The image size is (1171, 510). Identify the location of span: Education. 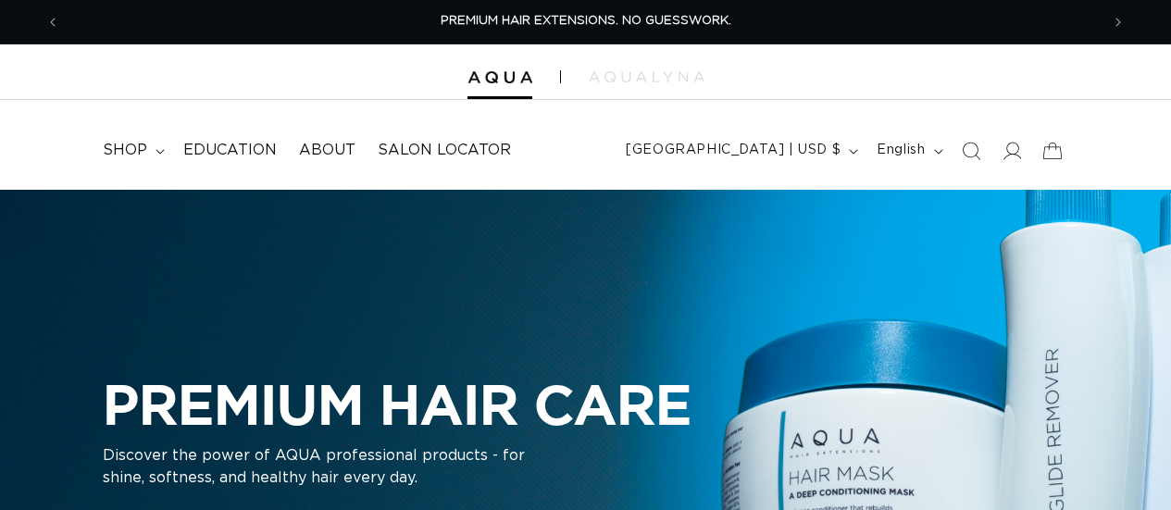
(230, 150).